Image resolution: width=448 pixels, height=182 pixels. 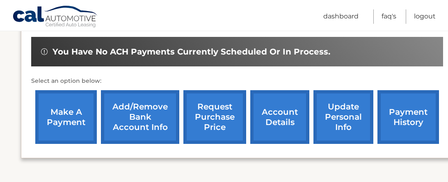 What do you see at coordinates (389, 16) in the screenshot?
I see `a: FAQ's` at bounding box center [389, 16].